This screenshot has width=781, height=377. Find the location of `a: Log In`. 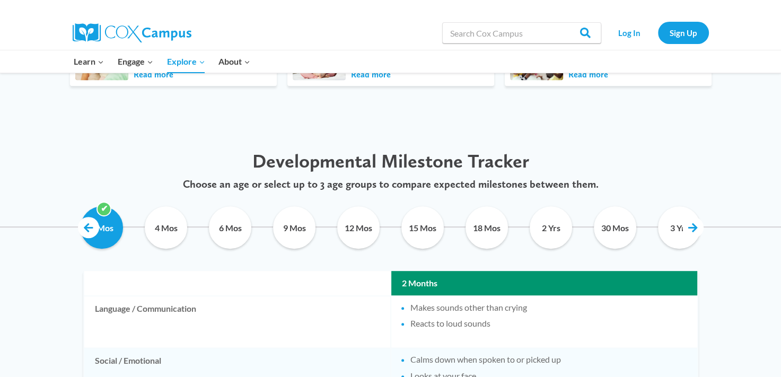

a: Log In is located at coordinates (629, 32).